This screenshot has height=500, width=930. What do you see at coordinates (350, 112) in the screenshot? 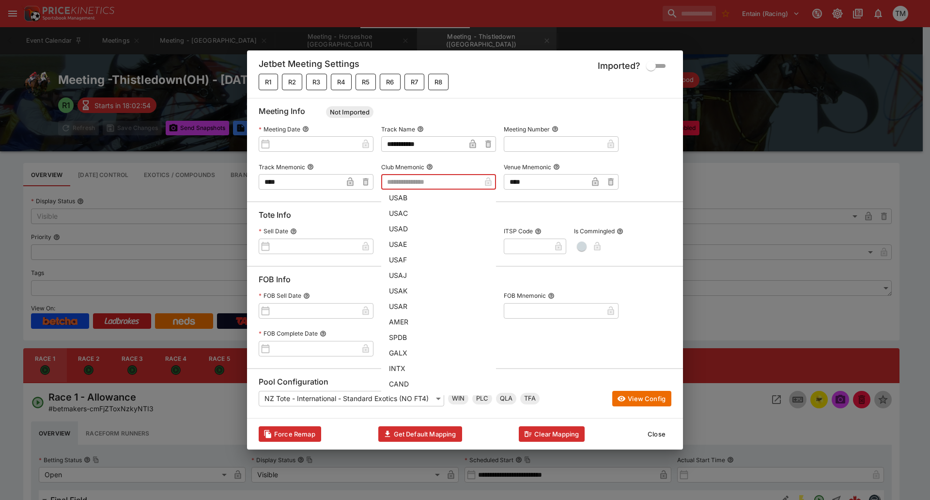
I see `span: Not Imported` at bounding box center [350, 112].